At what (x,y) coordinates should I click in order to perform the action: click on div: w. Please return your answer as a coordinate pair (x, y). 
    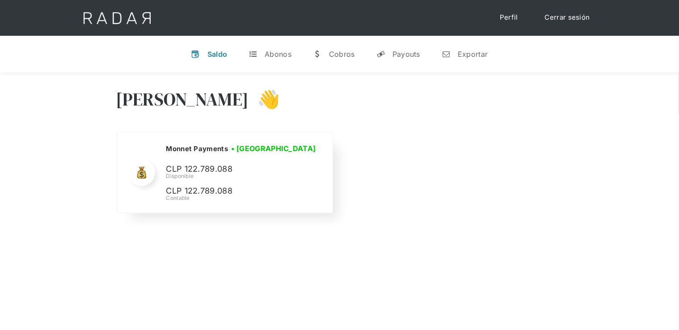
    Looking at the image, I should click on (318, 54).